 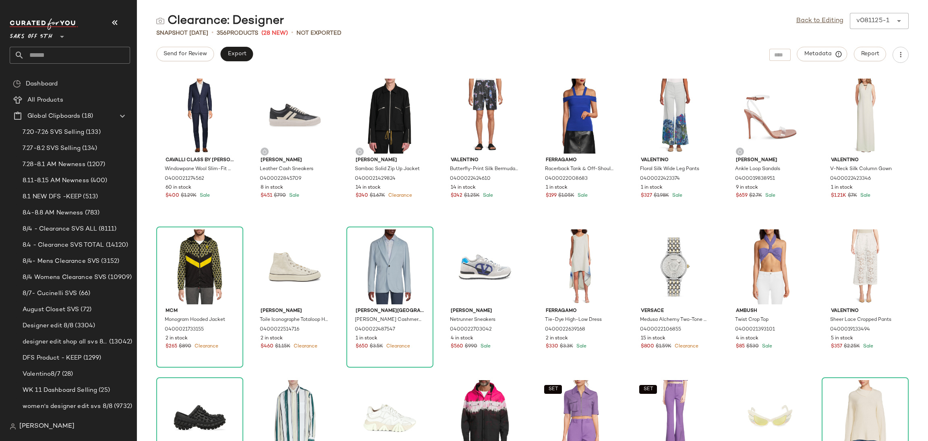 What do you see at coordinates (52, 197) in the screenshot?
I see `span: 8.1 NEW DFS -KEEP` at bounding box center [52, 197].